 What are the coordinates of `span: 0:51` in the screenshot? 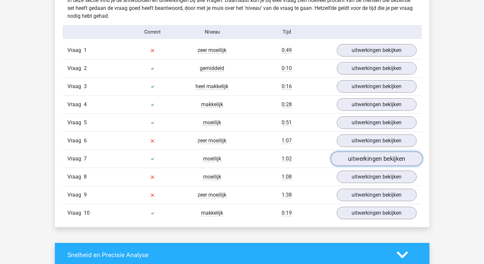 It's located at (287, 123).